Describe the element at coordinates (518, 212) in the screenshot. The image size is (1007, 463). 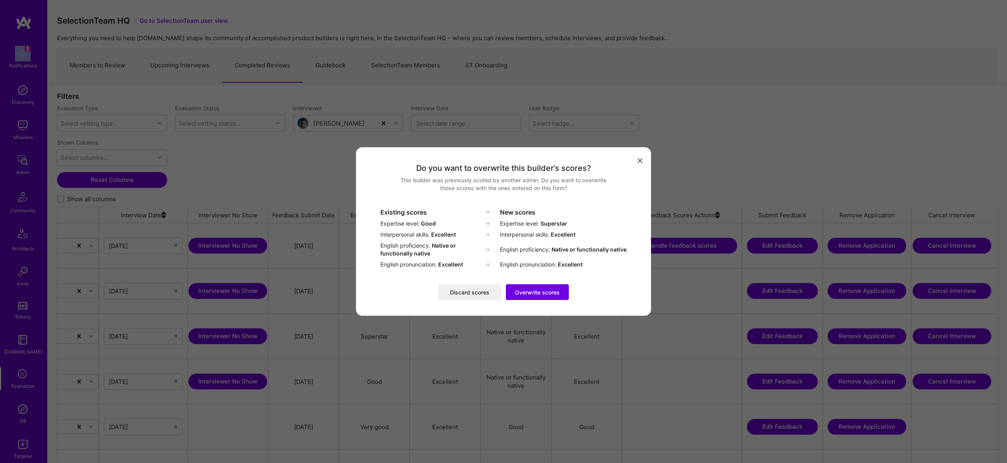
I see `div: New scores` at that location.